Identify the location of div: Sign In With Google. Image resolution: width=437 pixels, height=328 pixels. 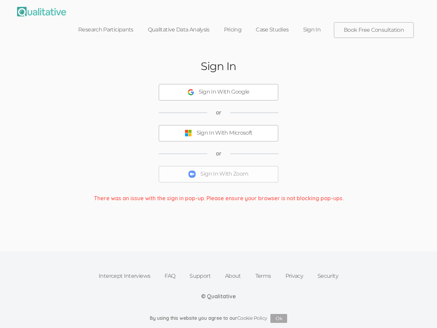
(224, 92).